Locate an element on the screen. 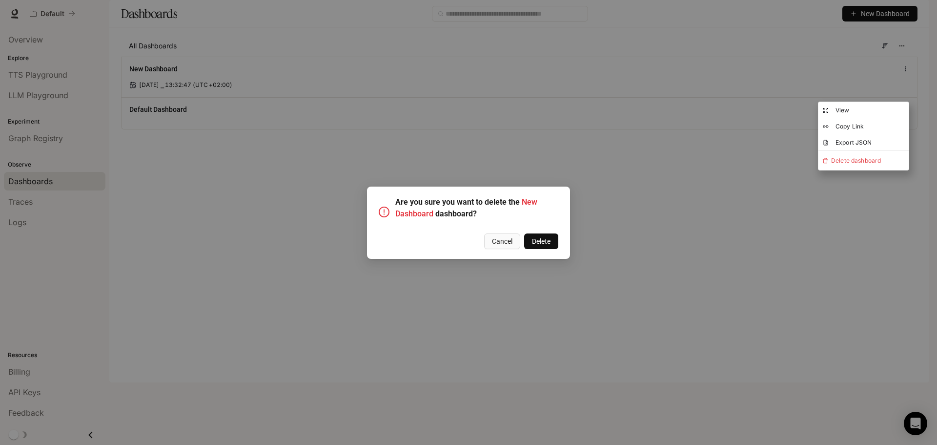 The width and height of the screenshot is (937, 445). span: New Dashboard is located at coordinates (466, 207).